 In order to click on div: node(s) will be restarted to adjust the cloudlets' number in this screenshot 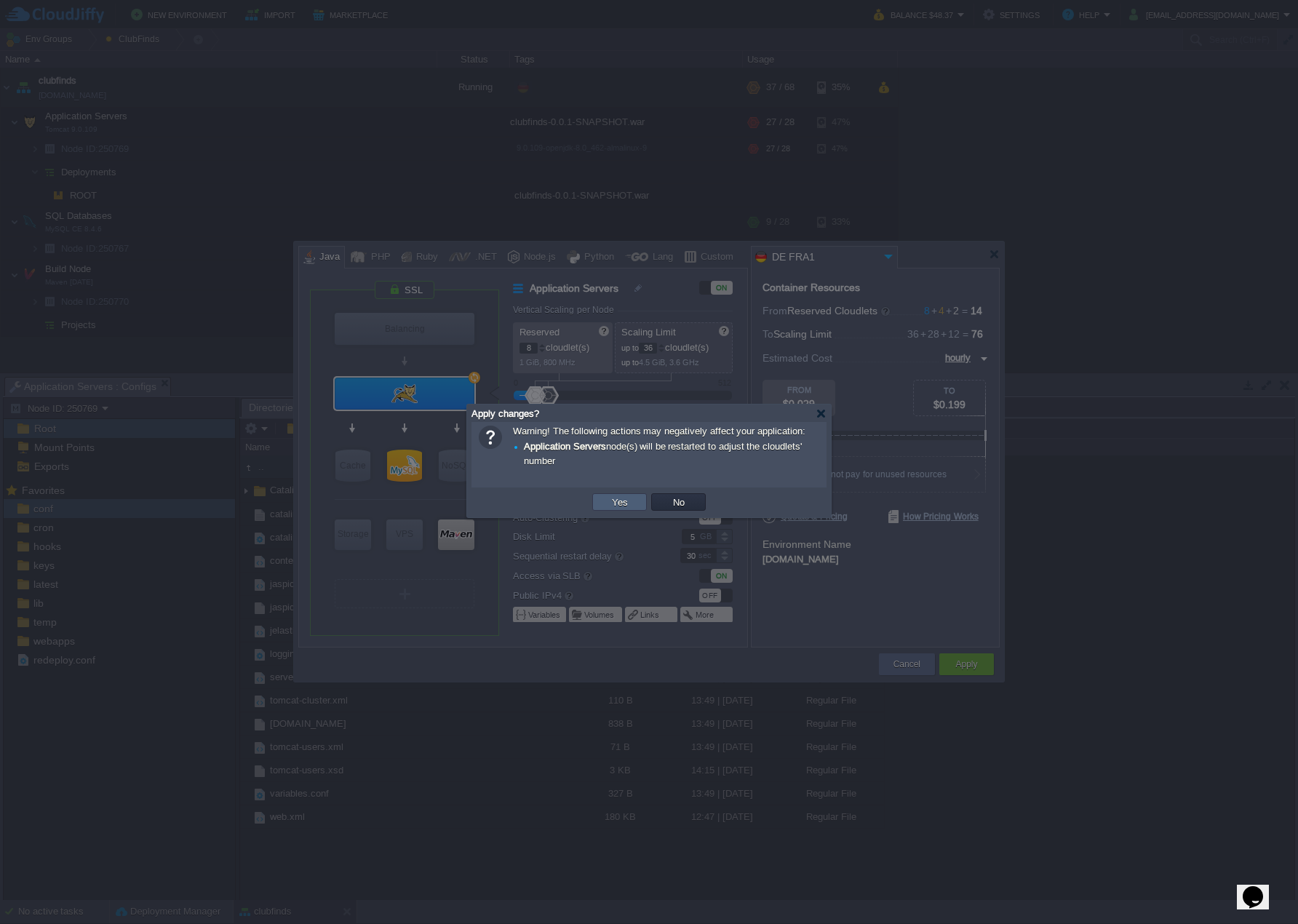, I will do `click(665, 455)`.